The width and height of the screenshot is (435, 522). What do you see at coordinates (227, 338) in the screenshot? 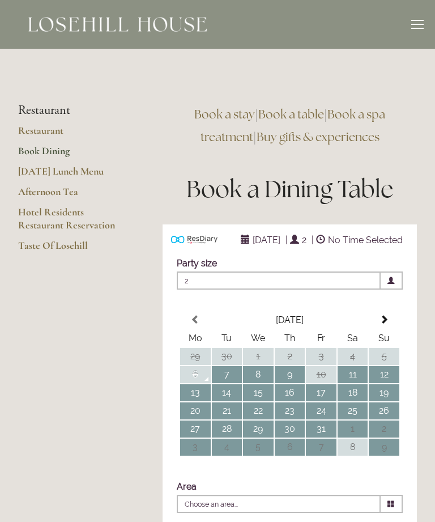
I see `th: Tu` at bounding box center [227, 338].